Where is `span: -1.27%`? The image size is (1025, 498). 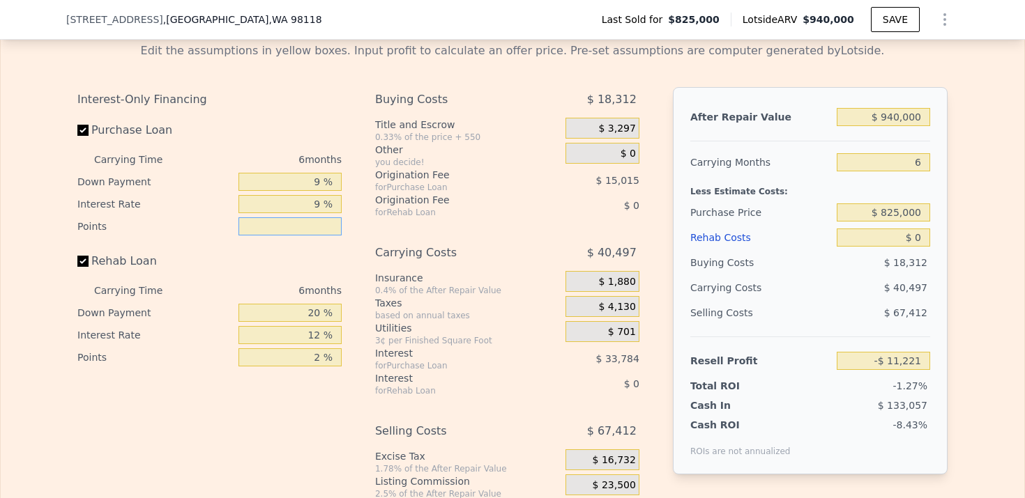 span: -1.27% is located at coordinates (910, 386).